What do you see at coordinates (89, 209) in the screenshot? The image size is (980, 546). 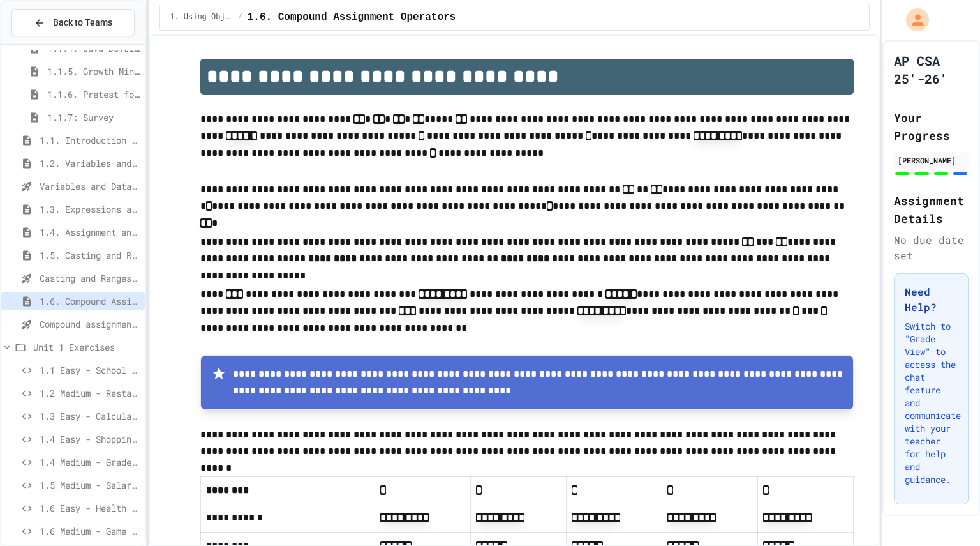 I see `span: 1.3. Expressions and Output [New]` at bounding box center [89, 209].